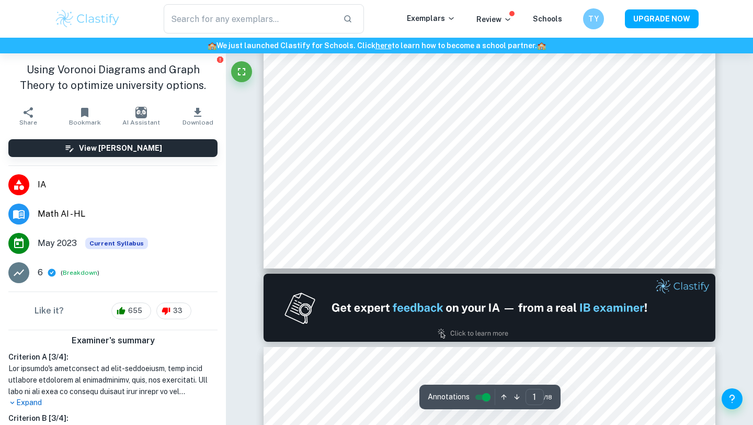 This screenshot has width=753, height=425. Describe the element at coordinates (198, 122) in the screenshot. I see `span: Download` at that location.